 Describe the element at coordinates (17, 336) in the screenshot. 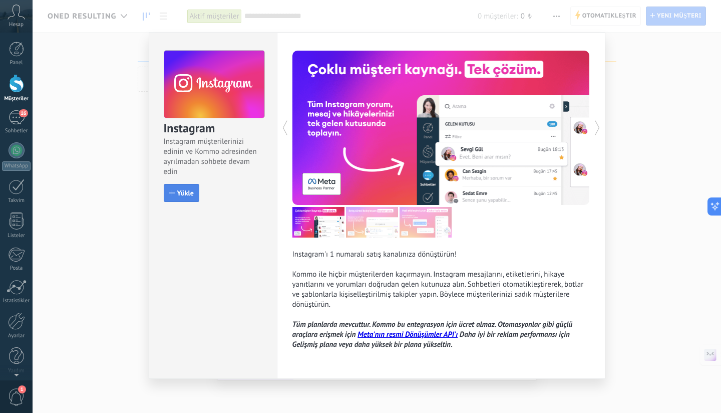

I see `div: Ayarlar` at that location.